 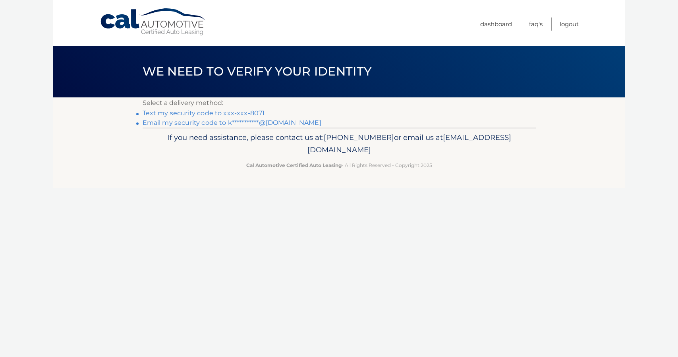 I want to click on a: Logout, so click(x=569, y=24).